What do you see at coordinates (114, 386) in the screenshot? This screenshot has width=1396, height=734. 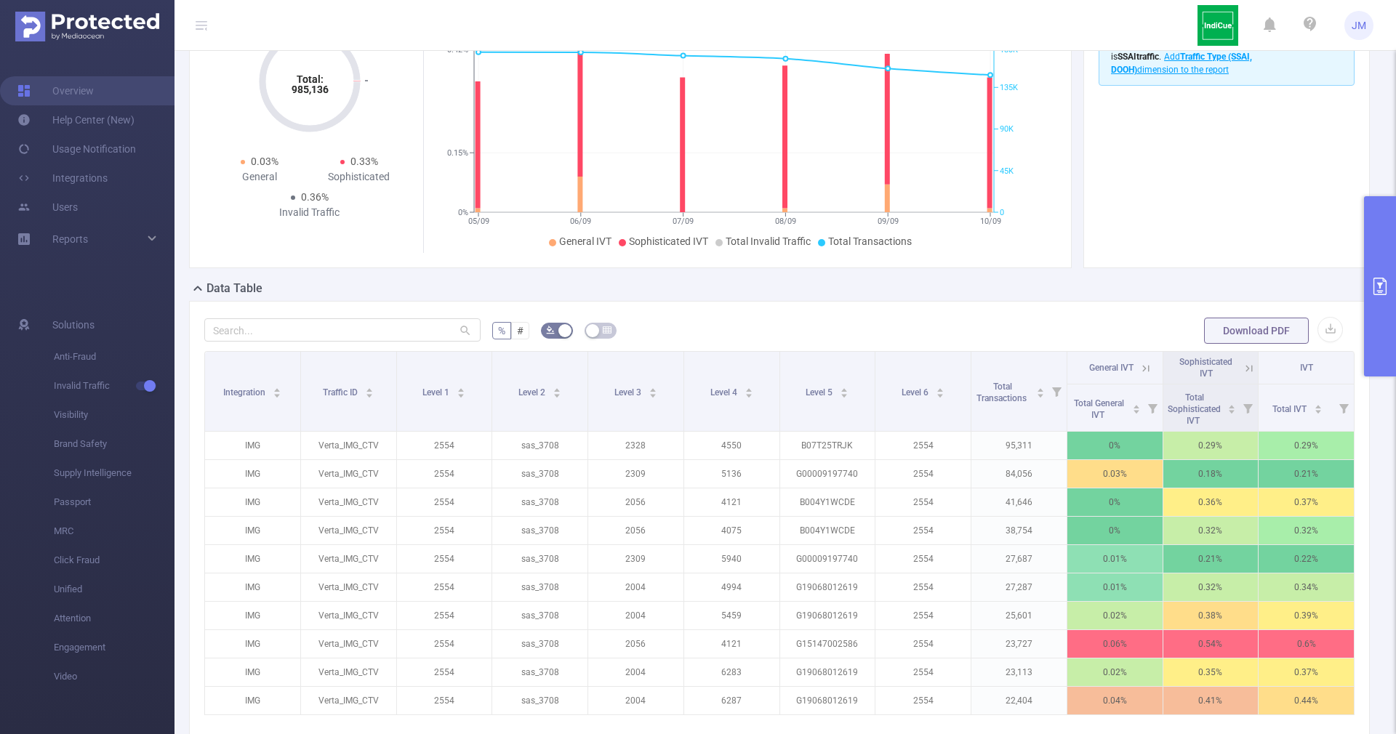 I see `span: Invalid Traffic` at bounding box center [114, 386].